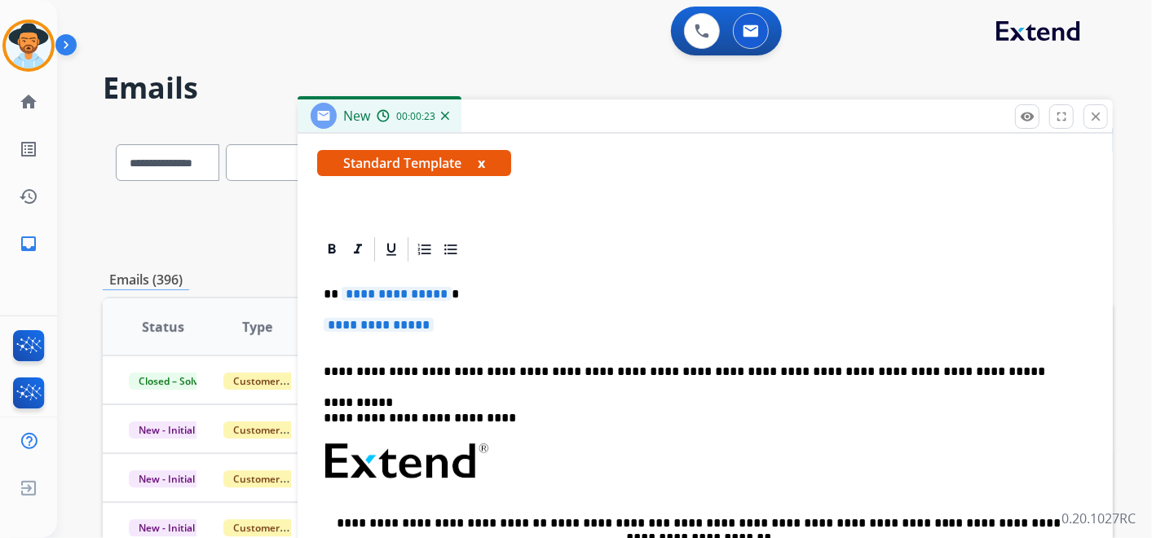 This screenshot has height=538, width=1152. I want to click on img: avatar, so click(29, 46).